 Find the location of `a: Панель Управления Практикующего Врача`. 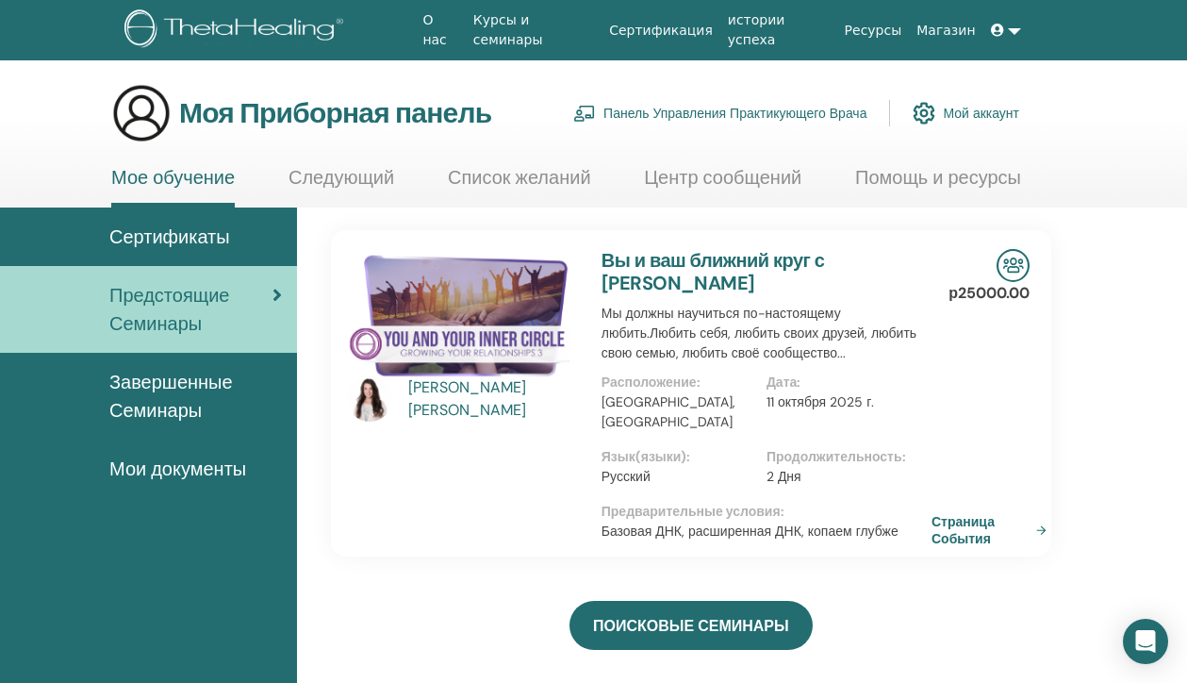

a: Панель Управления Практикующего Врача is located at coordinates (719, 113).